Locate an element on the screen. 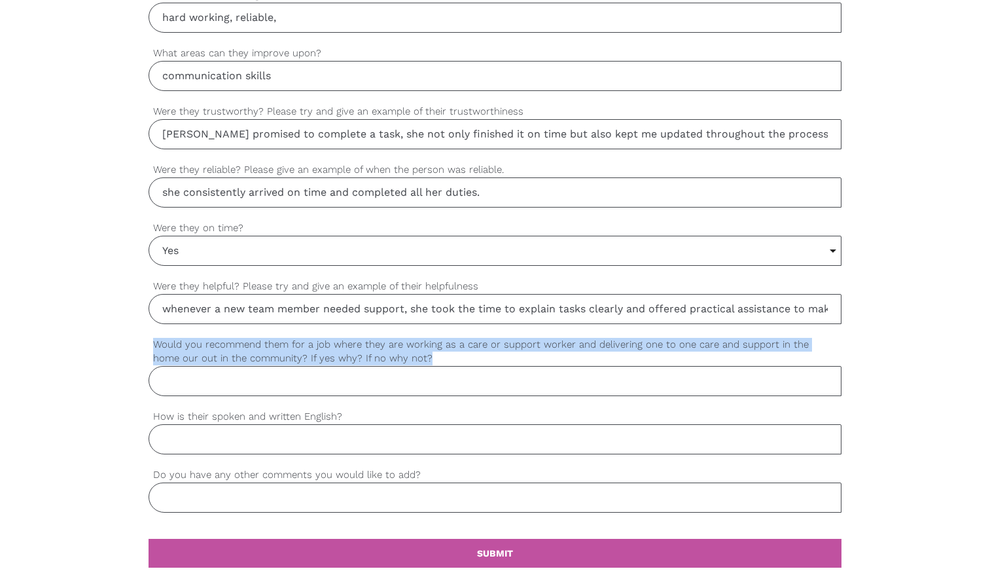  label: Were they on time? is located at coordinates (495, 228).